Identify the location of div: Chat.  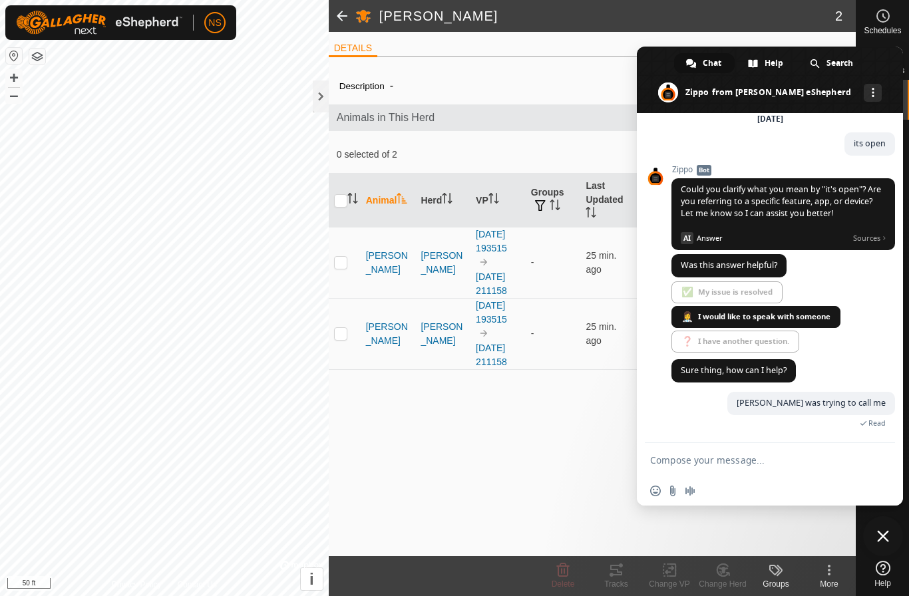
(704, 63).